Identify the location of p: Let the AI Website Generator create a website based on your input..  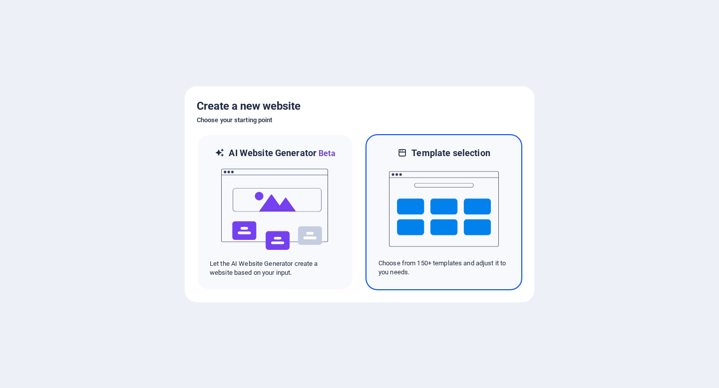
(275, 269).